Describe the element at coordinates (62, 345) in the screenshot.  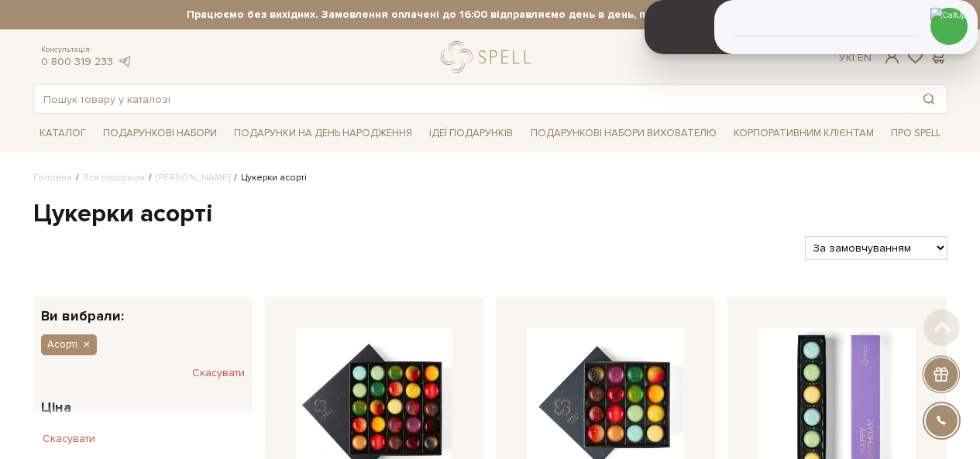
I see `span: Асорті` at that location.